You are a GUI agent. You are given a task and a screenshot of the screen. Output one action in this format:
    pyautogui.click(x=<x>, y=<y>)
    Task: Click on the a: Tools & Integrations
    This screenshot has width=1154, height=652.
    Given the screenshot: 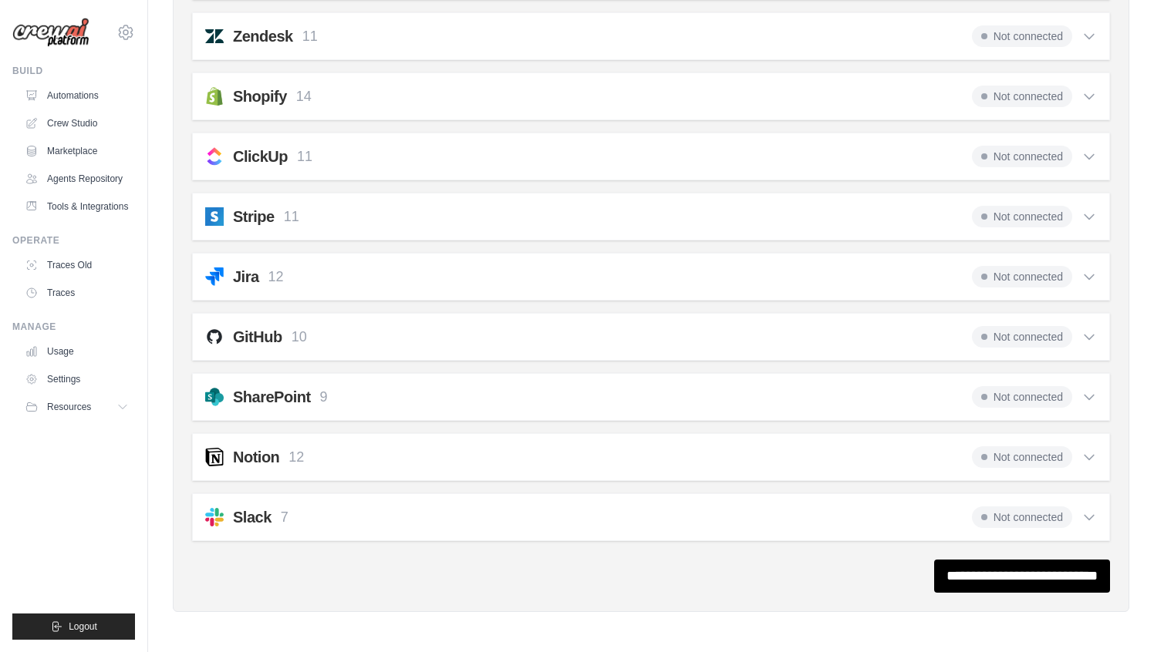 What is the action you would take?
    pyautogui.click(x=76, y=207)
    